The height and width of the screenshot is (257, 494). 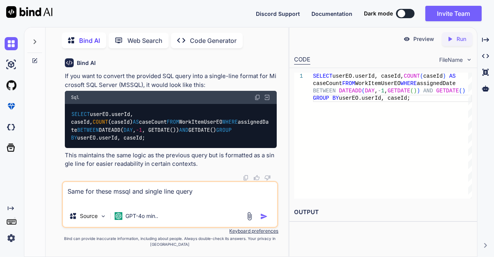 What do you see at coordinates (407, 39) in the screenshot?
I see `img: preview` at bounding box center [407, 39].